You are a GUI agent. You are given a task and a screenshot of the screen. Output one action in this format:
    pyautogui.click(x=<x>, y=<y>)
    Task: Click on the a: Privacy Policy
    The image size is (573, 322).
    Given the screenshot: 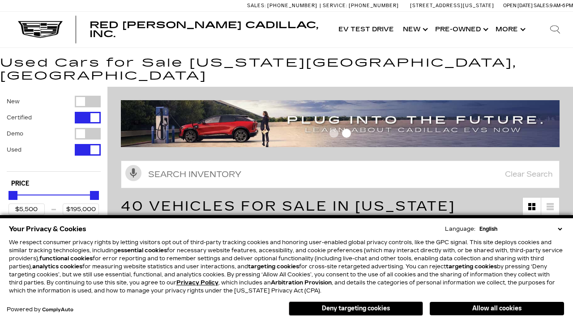 What is the action you would take?
    pyautogui.click(x=197, y=283)
    